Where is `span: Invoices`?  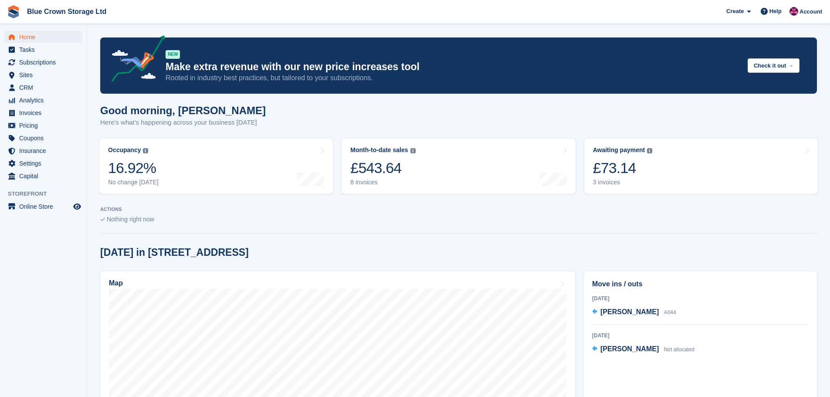 span: Invoices is located at coordinates (45, 113).